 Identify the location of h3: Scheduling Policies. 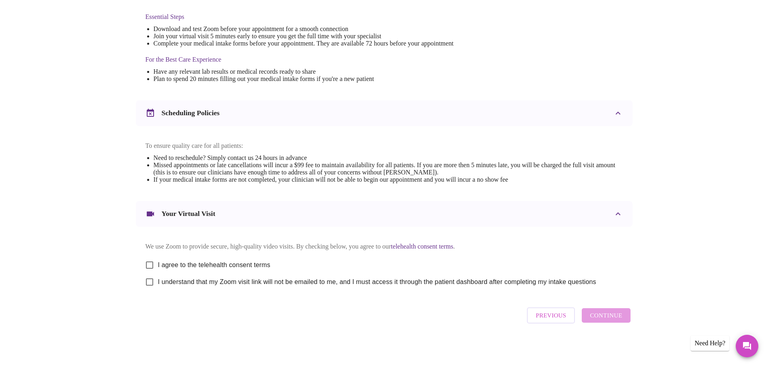
(191, 113).